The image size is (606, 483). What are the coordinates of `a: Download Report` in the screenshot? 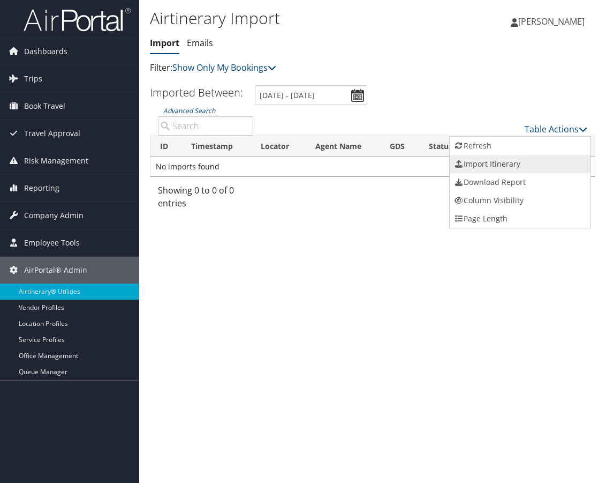 It's located at (520, 182).